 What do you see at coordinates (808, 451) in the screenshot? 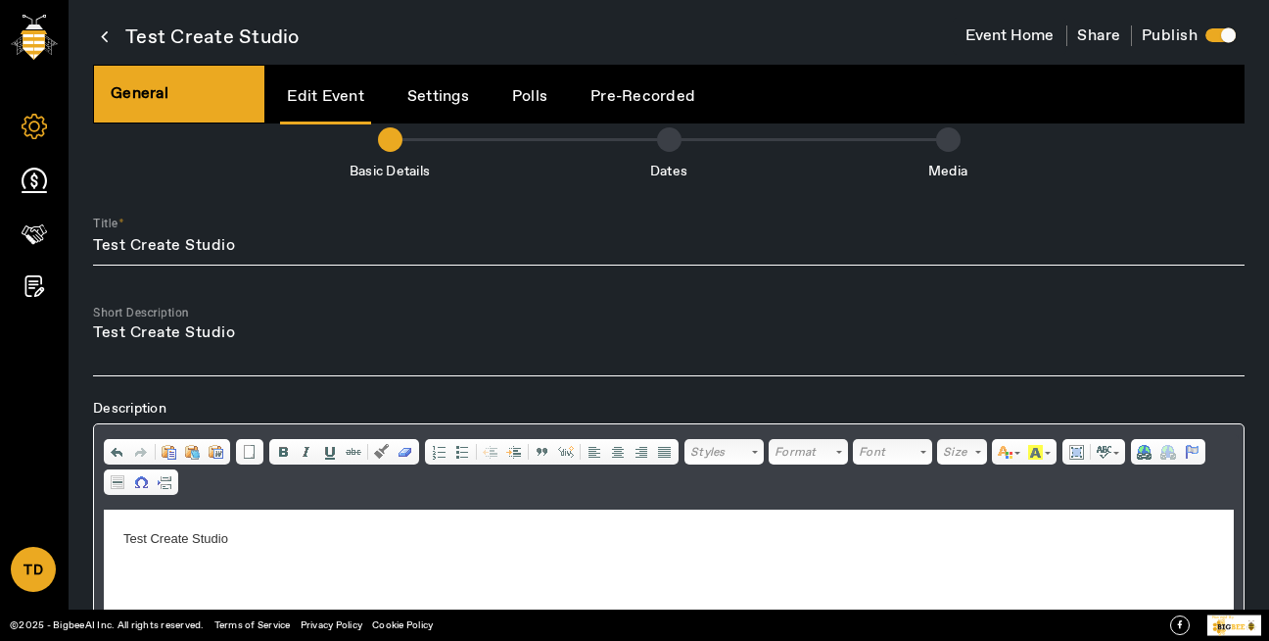
I see `a: Format` at bounding box center [808, 451].